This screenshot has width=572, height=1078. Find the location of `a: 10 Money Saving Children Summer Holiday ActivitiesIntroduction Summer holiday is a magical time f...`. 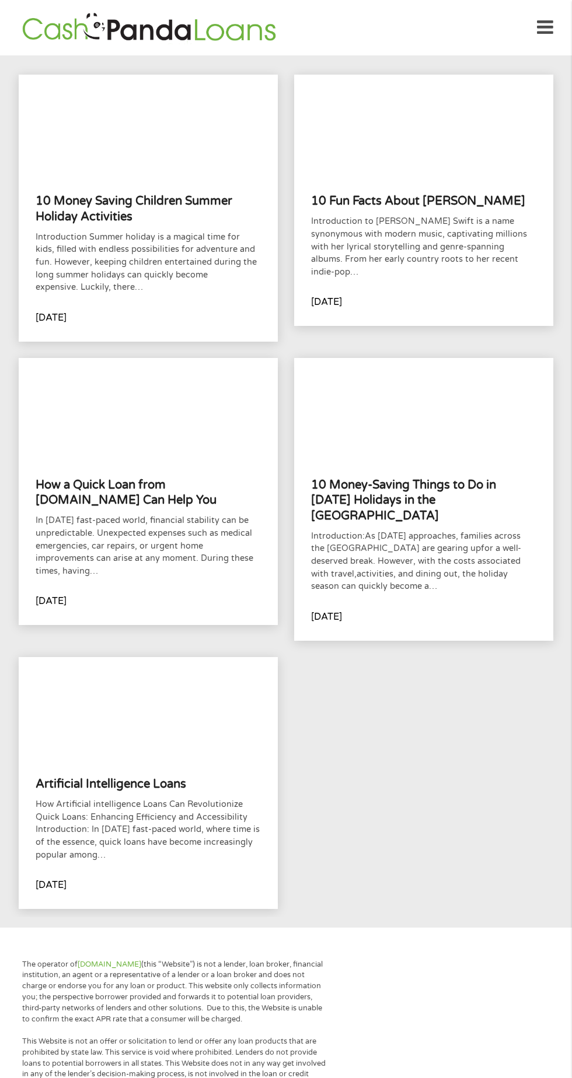

a: 10 Money Saving Children Summer Holiday ActivitiesIntroduction Summer holiday is a magical time f... is located at coordinates (148, 208).